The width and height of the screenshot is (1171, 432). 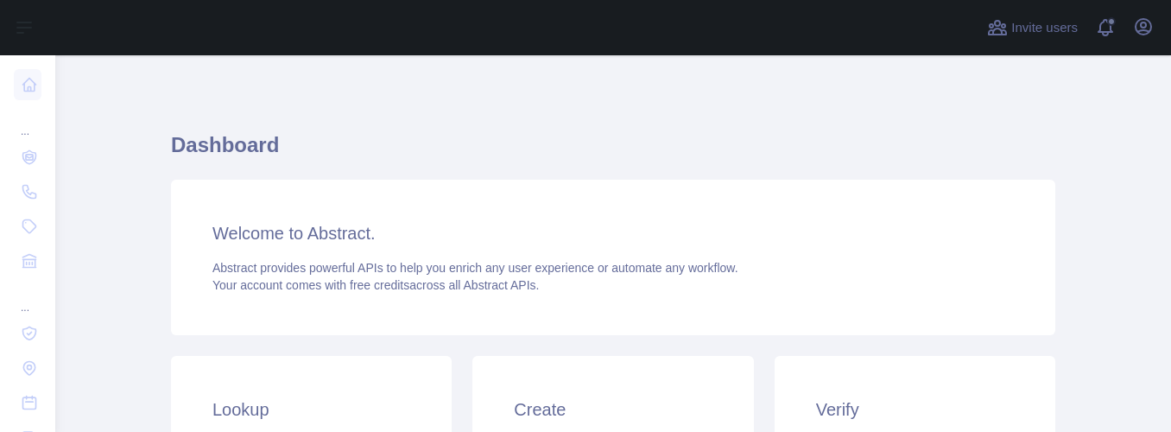 I want to click on h3: Create, so click(x=612, y=409).